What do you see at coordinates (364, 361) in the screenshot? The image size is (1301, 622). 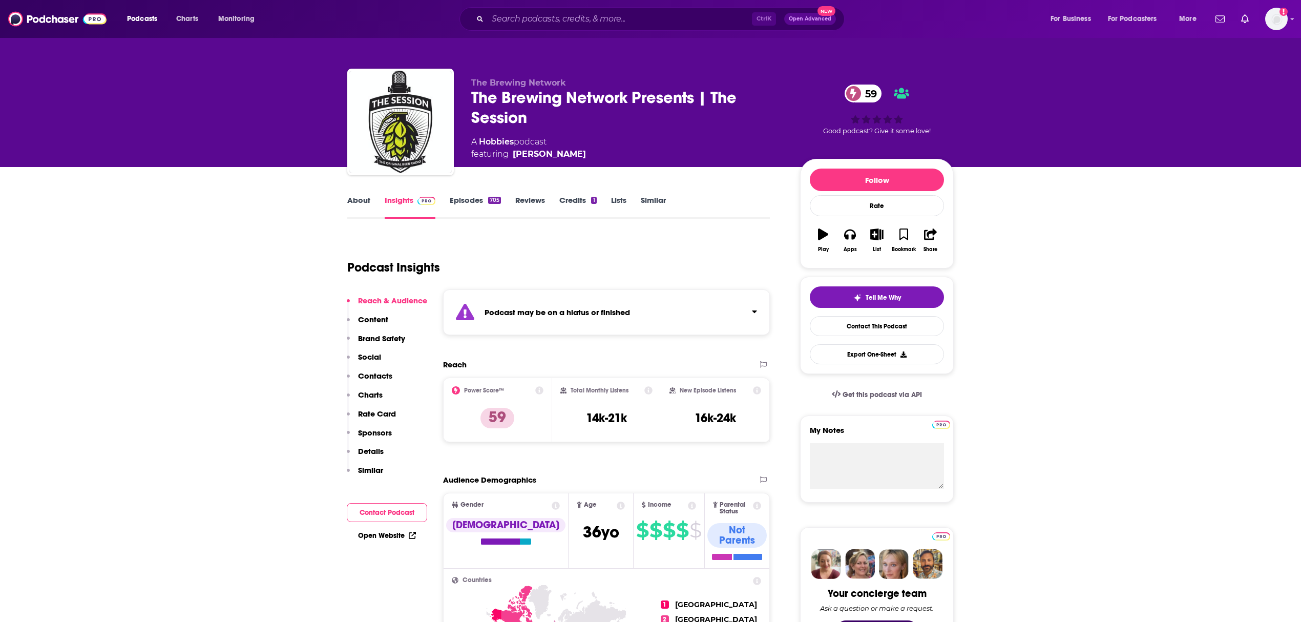 I see `button: Social` at bounding box center [364, 361].